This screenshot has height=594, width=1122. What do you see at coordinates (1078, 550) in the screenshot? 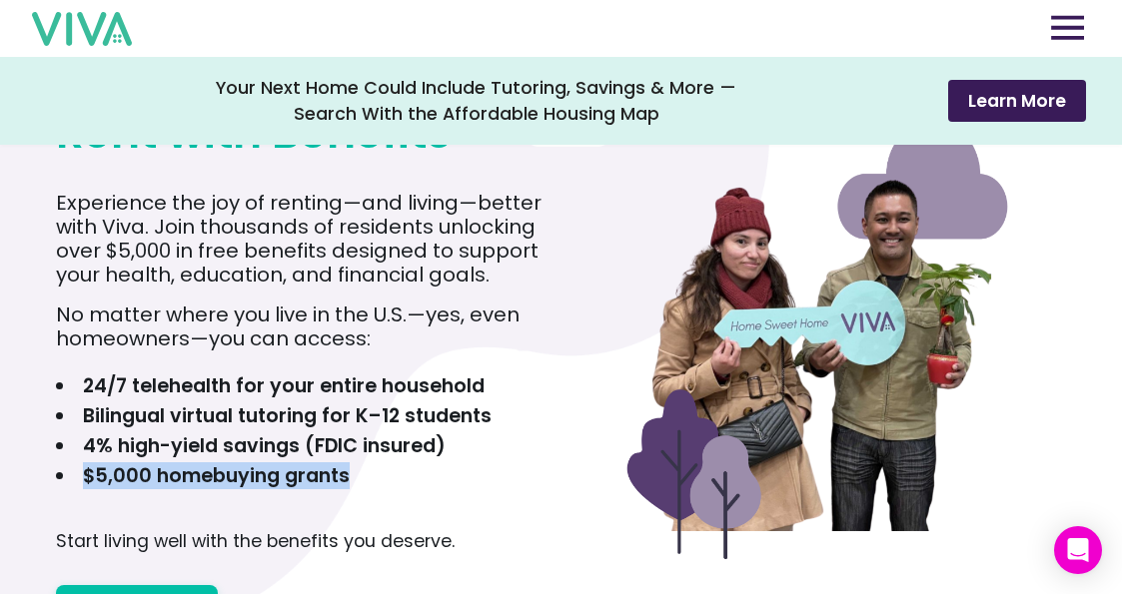
I see `div: Open Intercom Messenger` at bounding box center [1078, 550].